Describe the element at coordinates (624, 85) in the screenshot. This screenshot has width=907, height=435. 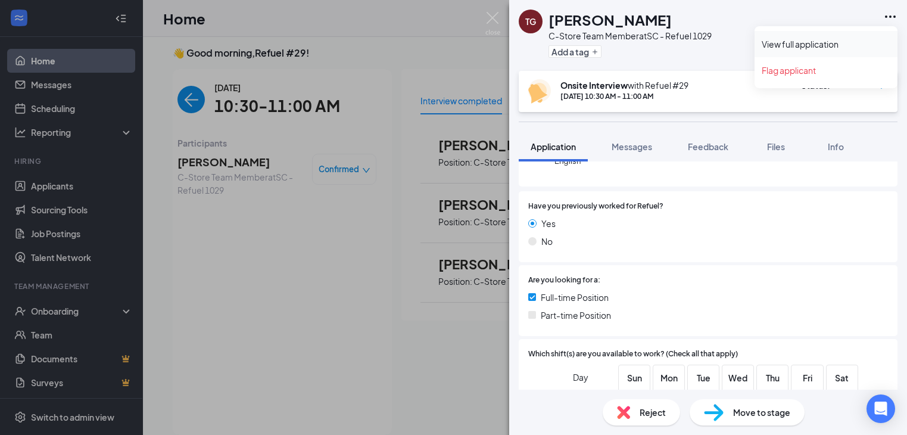
I see `div: with Refuel #29` at that location.